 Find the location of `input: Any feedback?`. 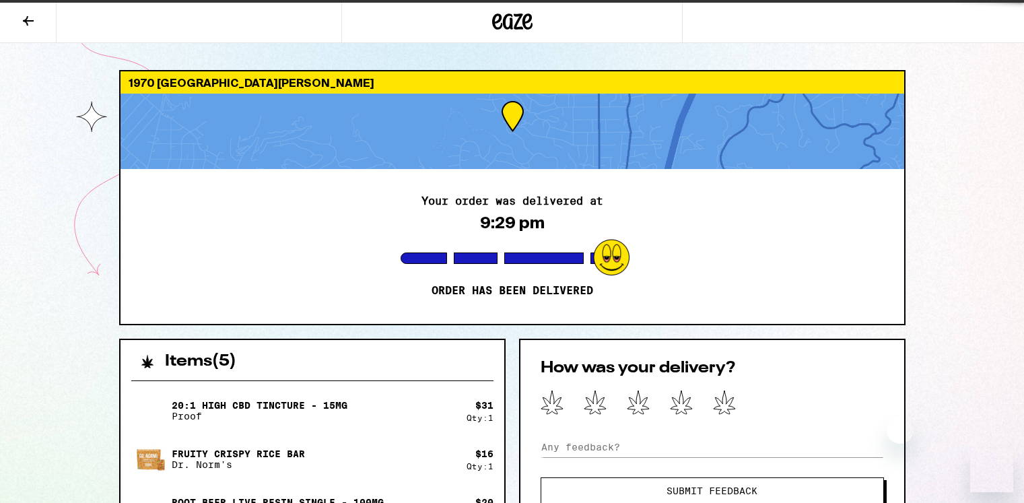

input: Any feedback? is located at coordinates (713, 447).